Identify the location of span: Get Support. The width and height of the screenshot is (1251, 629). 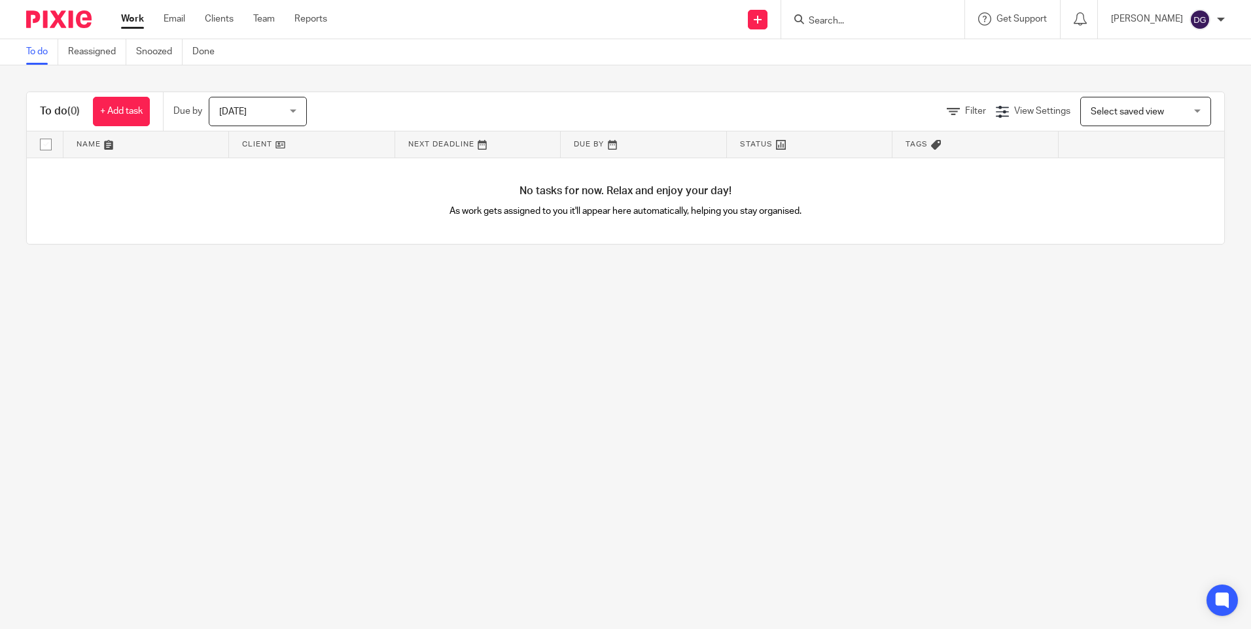
(1021, 19).